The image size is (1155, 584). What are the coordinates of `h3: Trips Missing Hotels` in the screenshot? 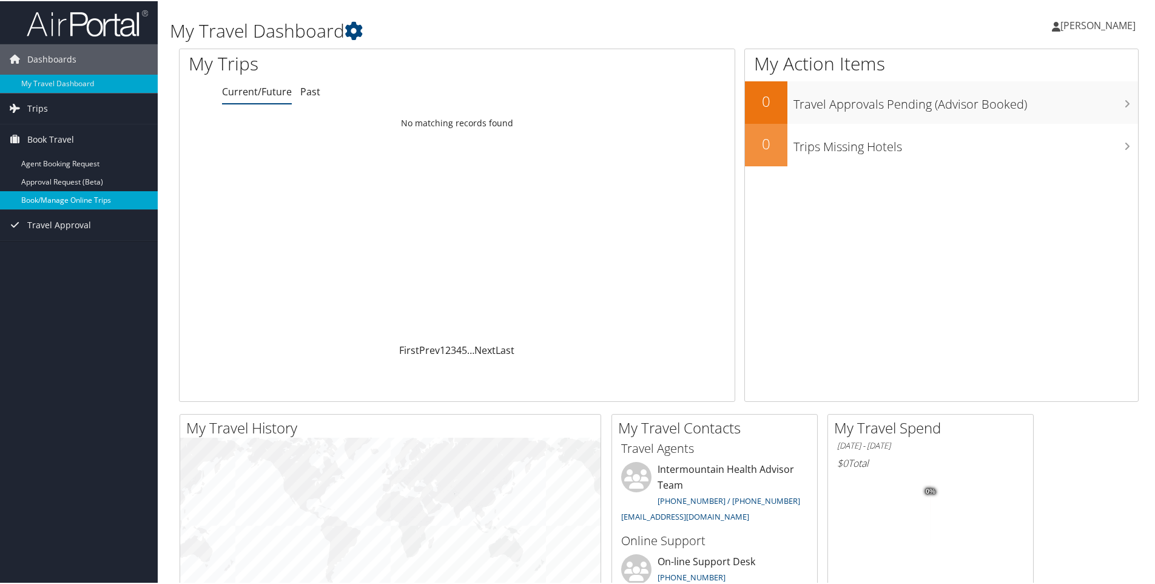 It's located at (966, 143).